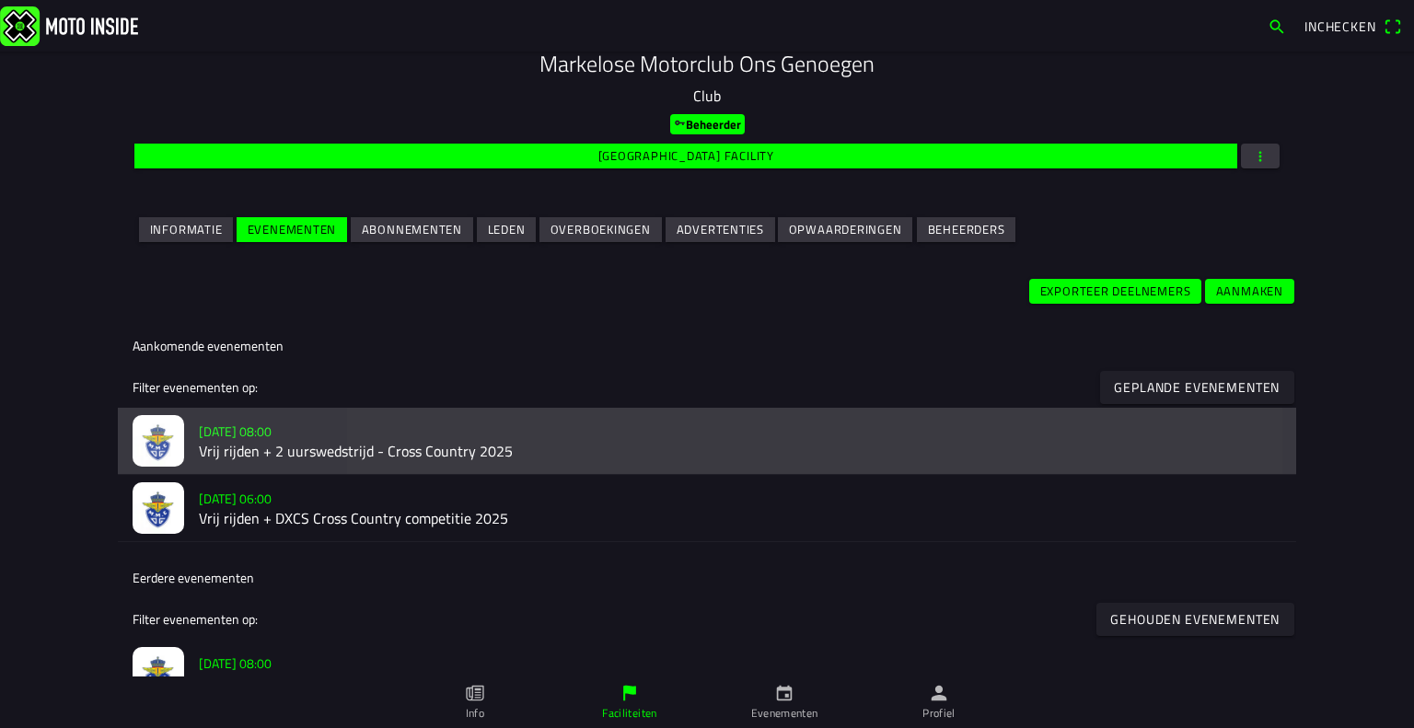 Image resolution: width=1414 pixels, height=728 pixels. I want to click on ion-icon: paper, so click(475, 693).